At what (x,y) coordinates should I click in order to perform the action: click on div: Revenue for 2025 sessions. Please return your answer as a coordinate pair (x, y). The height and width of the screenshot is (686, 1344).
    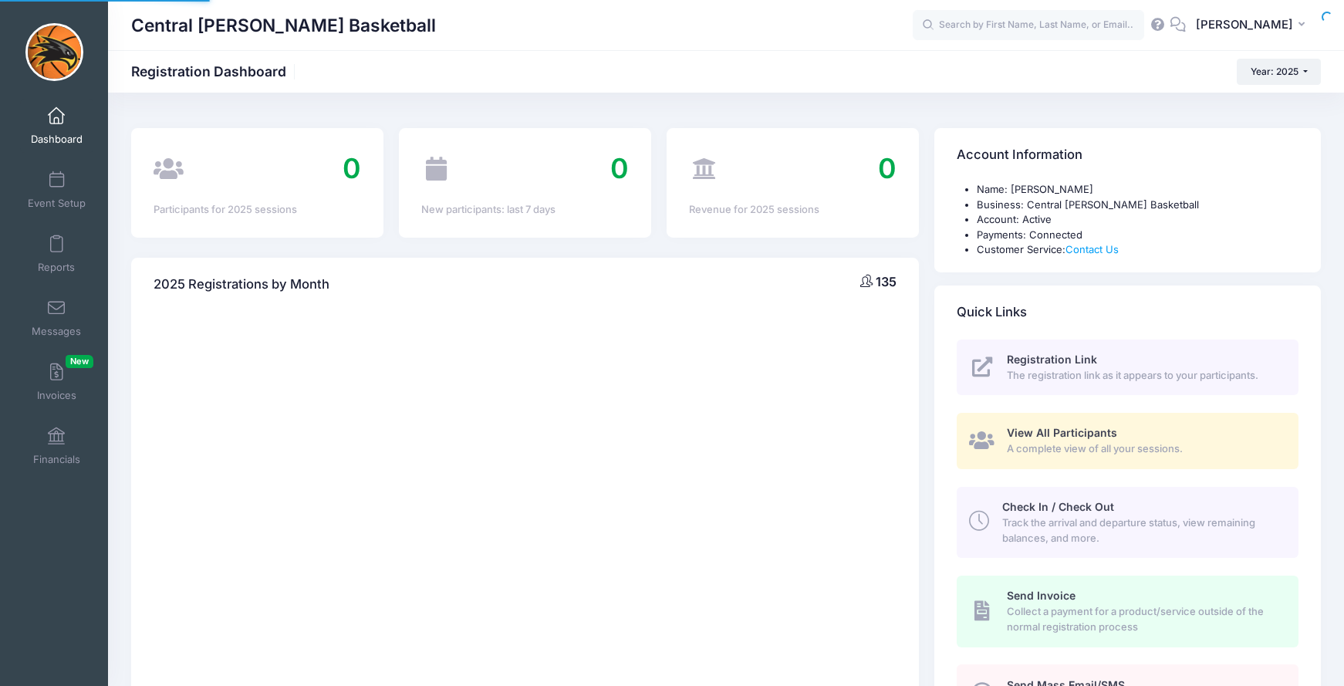
    Looking at the image, I should click on (792, 210).